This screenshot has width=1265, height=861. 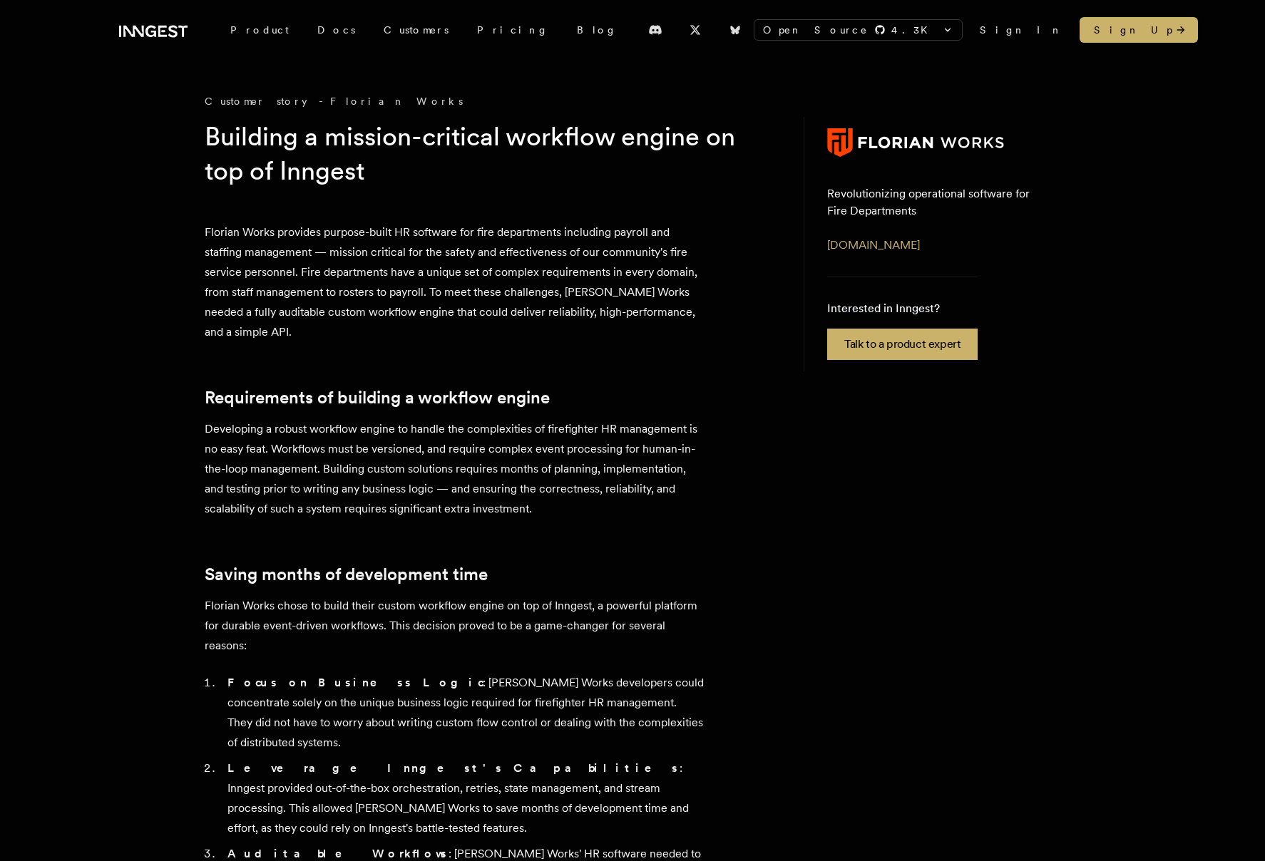 What do you see at coordinates (377, 398) in the screenshot?
I see `a: Requirements of building a workflow engine` at bounding box center [377, 398].